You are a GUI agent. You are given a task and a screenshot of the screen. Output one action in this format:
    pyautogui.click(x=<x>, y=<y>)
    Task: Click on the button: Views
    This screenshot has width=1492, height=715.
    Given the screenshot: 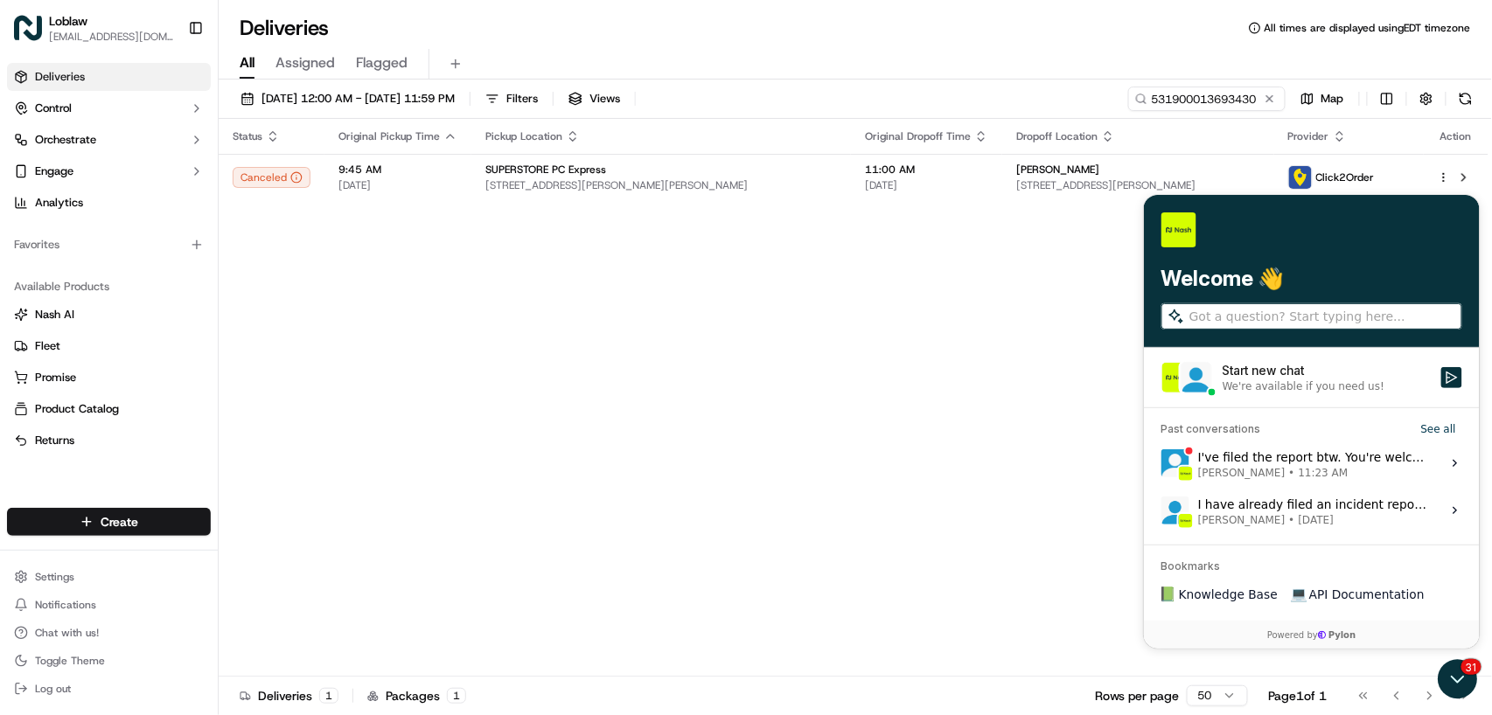 What is the action you would take?
    pyautogui.click(x=594, y=99)
    